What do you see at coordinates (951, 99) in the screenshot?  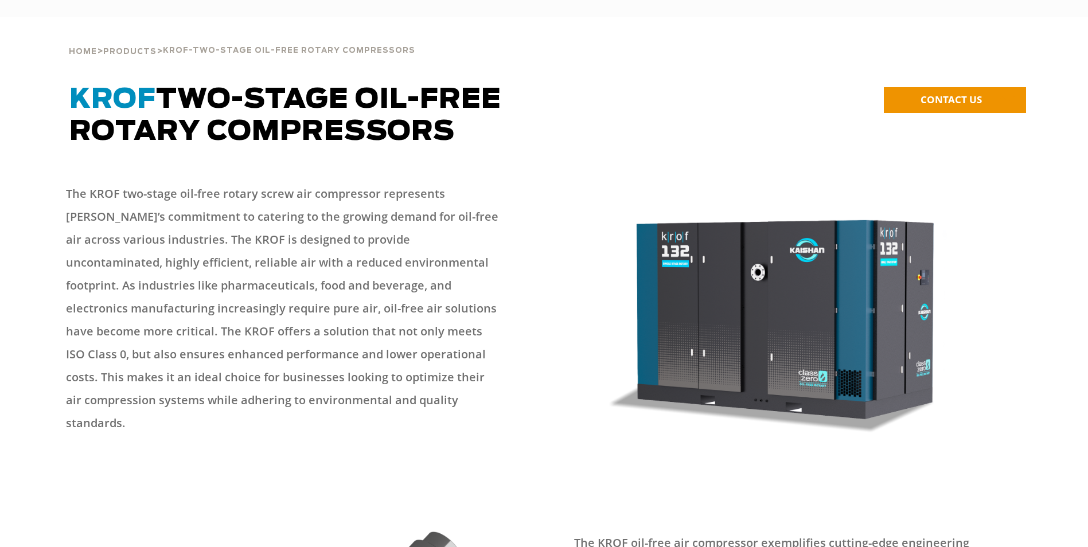 I see `span: CONTACT US` at bounding box center [951, 99].